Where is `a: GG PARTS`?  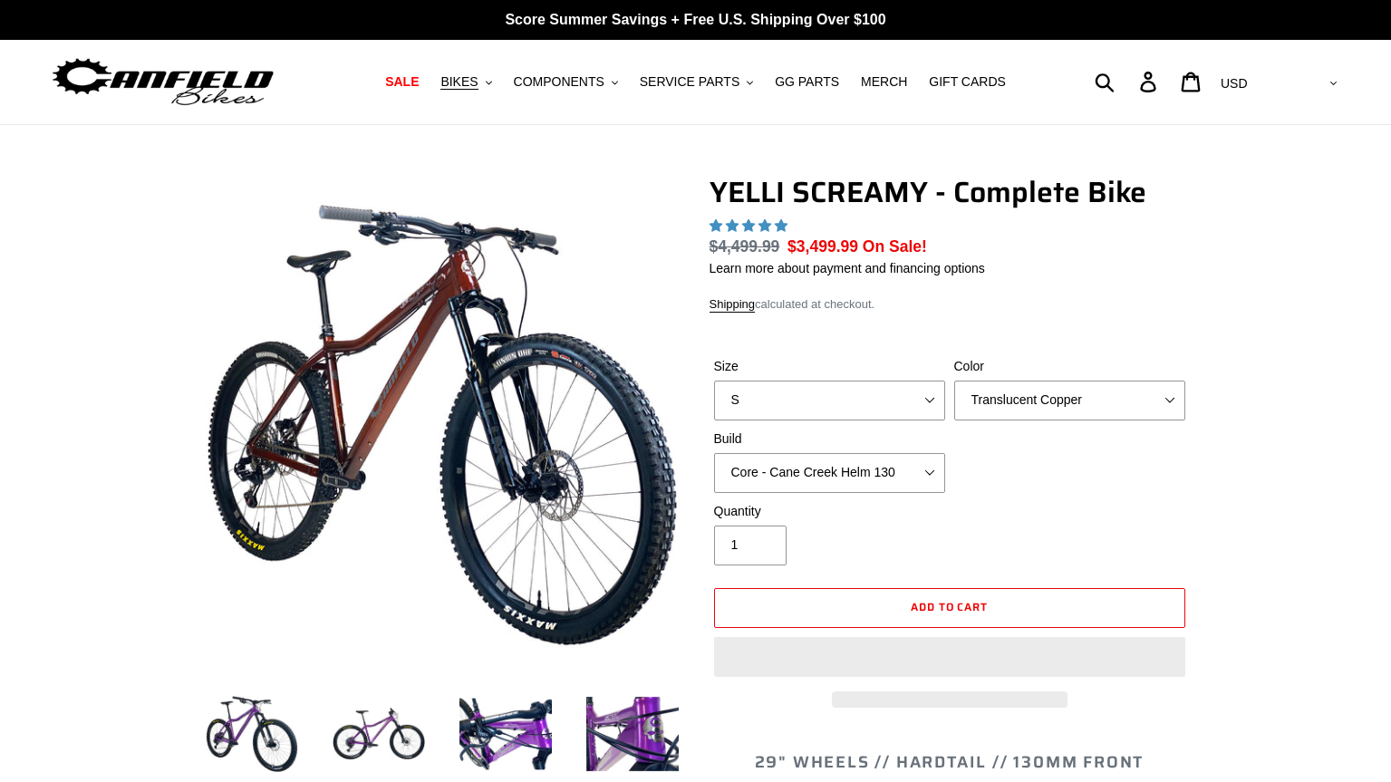 a: GG PARTS is located at coordinates (807, 82).